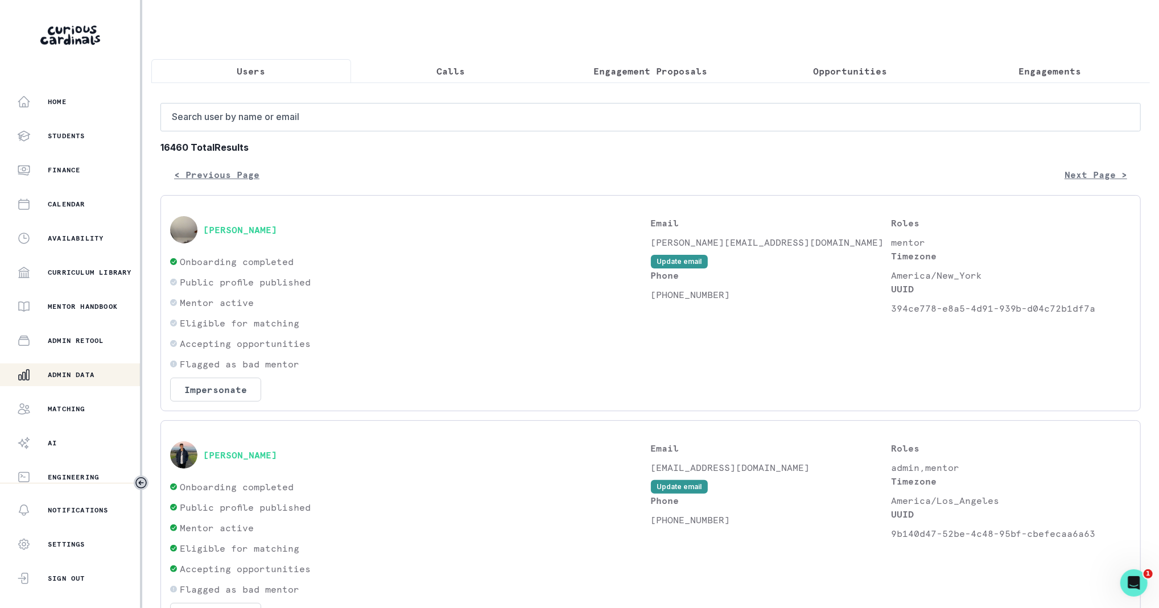 This screenshot has height=608, width=1159. Describe the element at coordinates (76, 341) in the screenshot. I see `p: Admin Retool` at that location.